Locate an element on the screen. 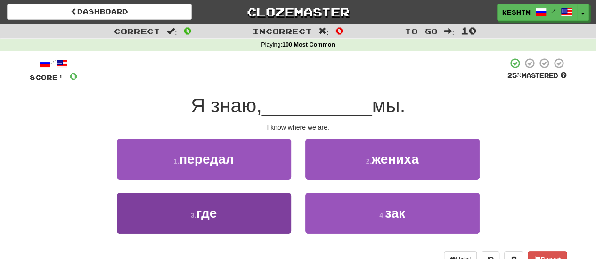 The width and height of the screenshot is (596, 259). button: 2.жениха is located at coordinates (392, 159).